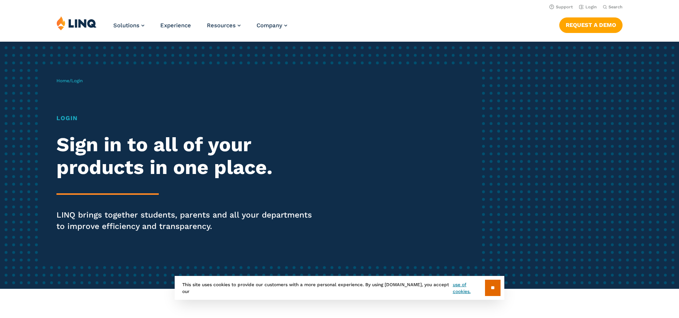  Describe the element at coordinates (561, 7) in the screenshot. I see `a: Support` at that location.